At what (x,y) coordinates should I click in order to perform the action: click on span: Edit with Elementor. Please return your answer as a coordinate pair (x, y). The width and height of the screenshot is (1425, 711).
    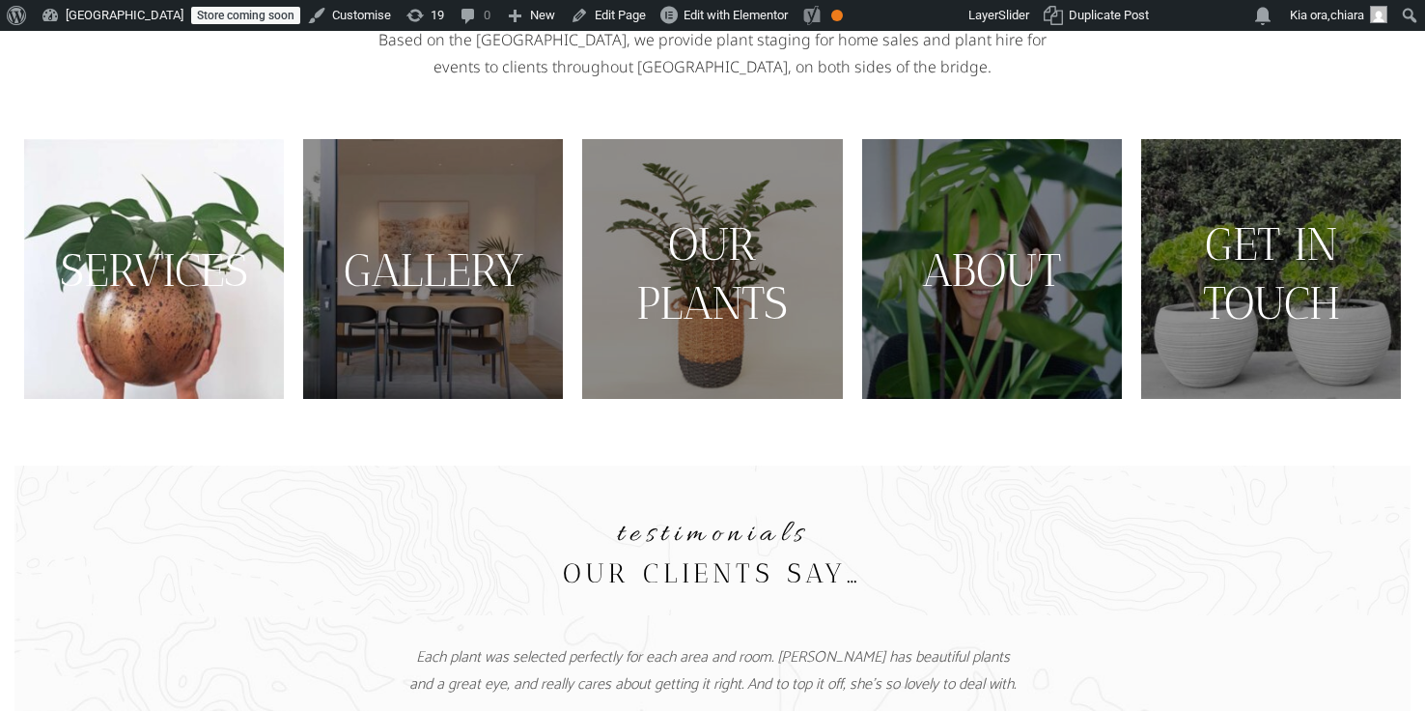
    Looking at the image, I should click on (736, 14).